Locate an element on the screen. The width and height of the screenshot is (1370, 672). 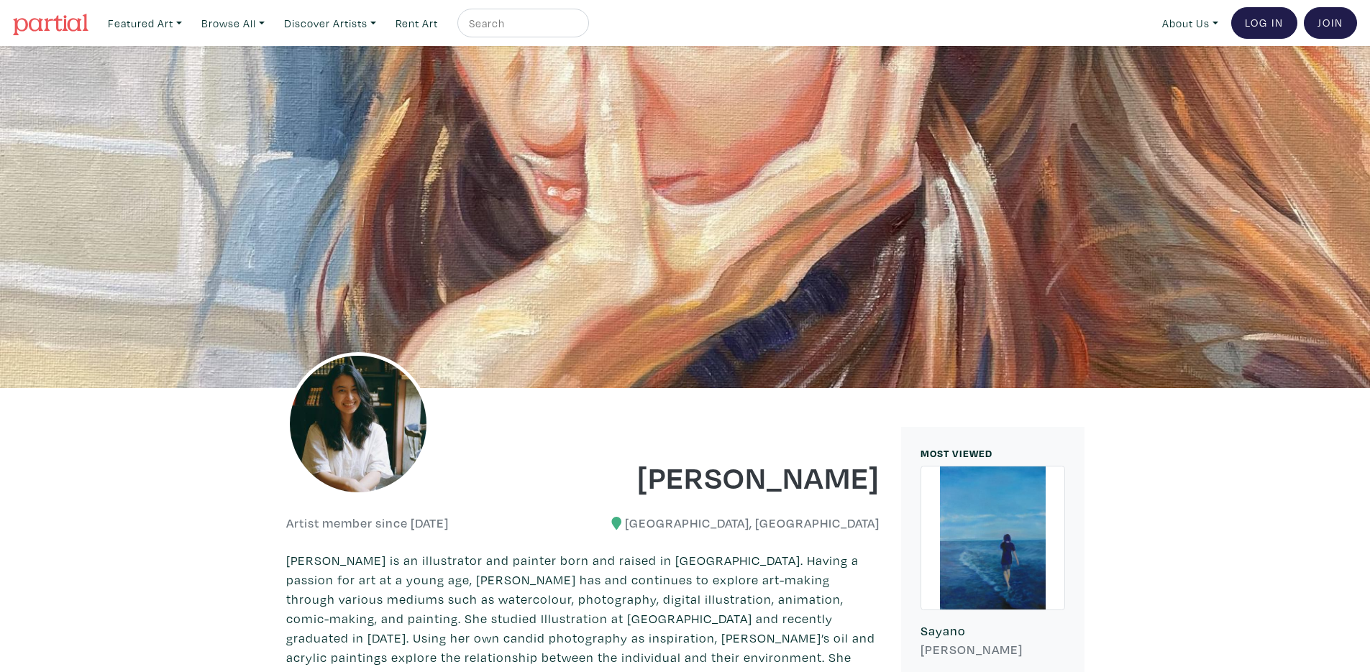
a: Browse All is located at coordinates (233, 23).